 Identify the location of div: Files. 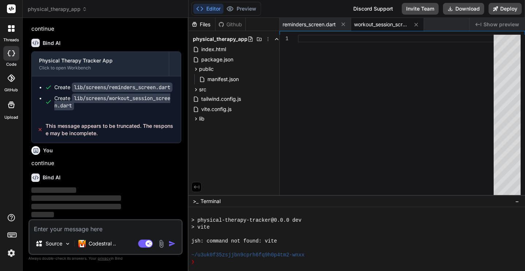
(202, 24).